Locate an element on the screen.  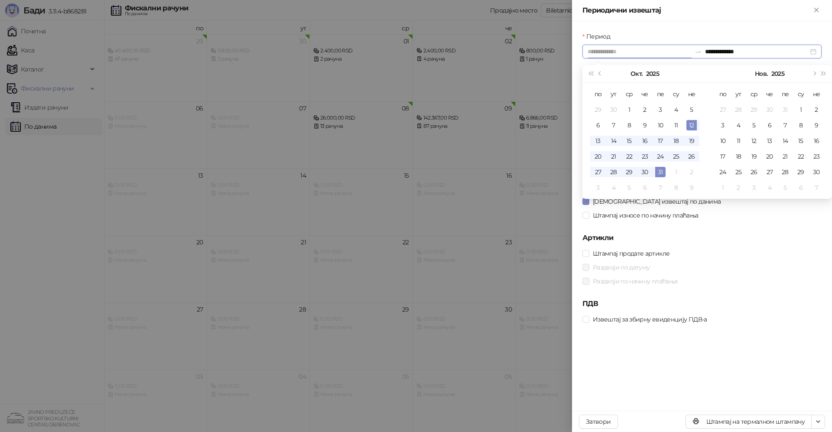
td: 2025-10-27 is located at coordinates (722, 110).